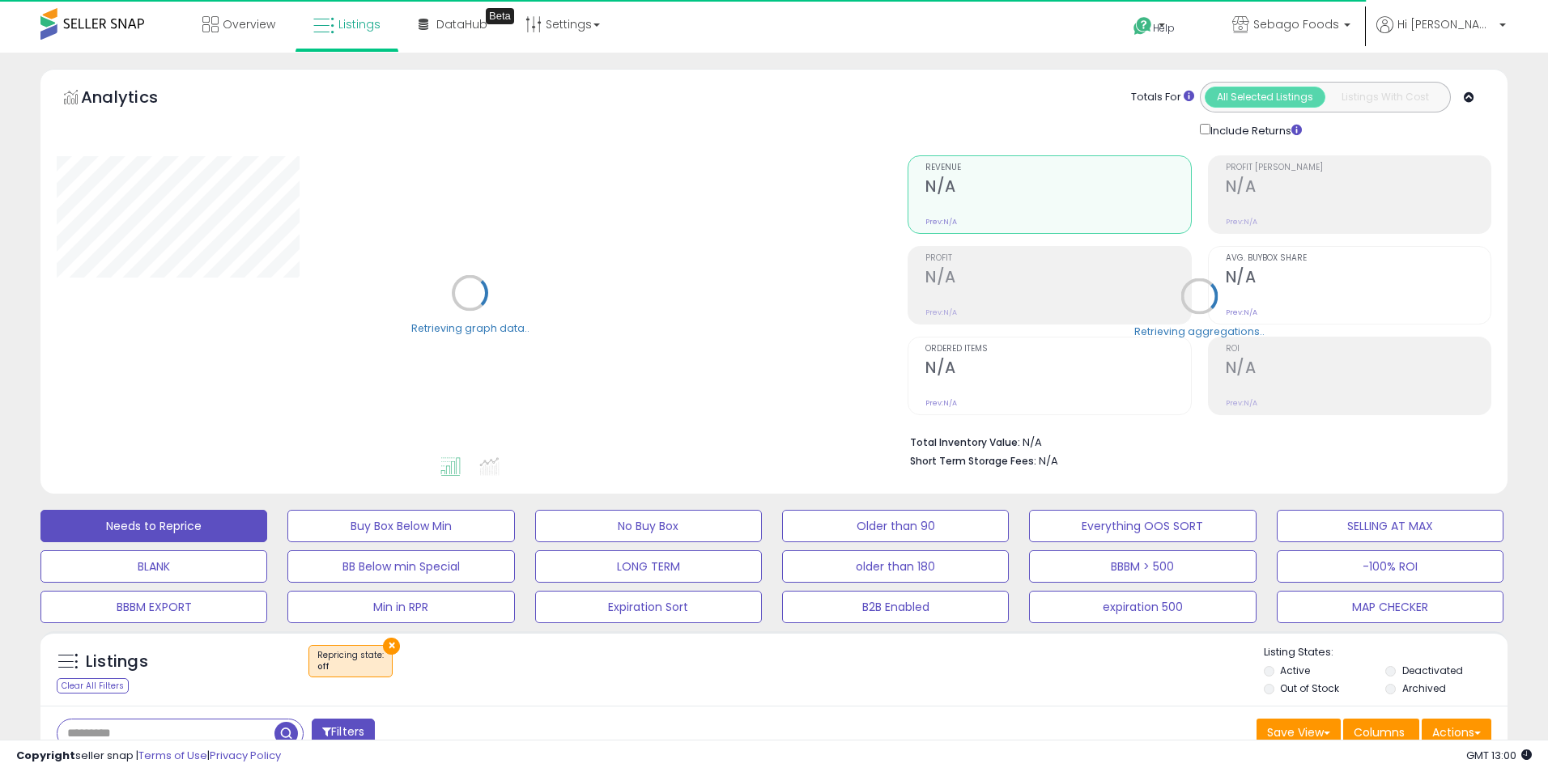 This screenshot has height=772, width=1548. What do you see at coordinates (895, 607) in the screenshot?
I see `button: B2B Enabled` at bounding box center [895, 607].